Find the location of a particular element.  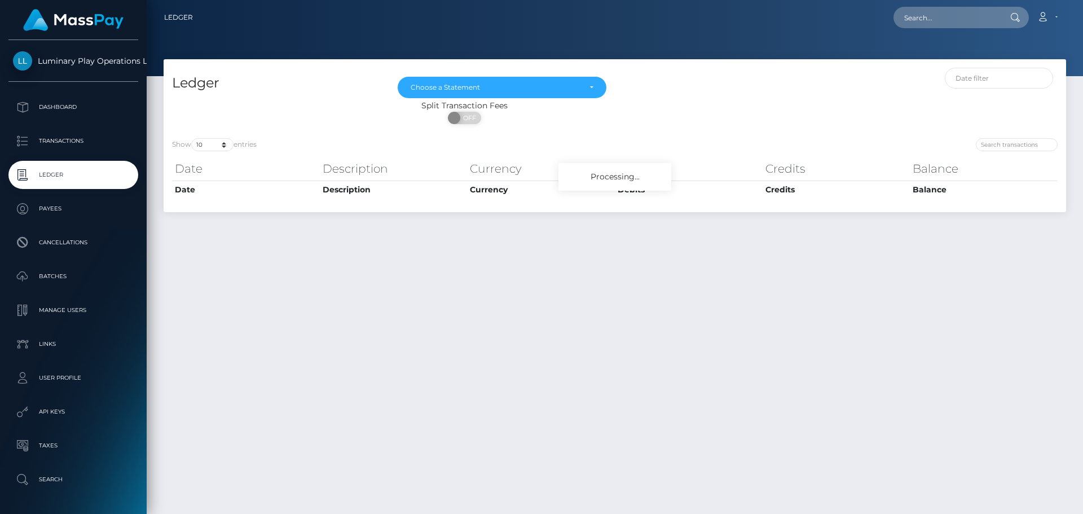

p: Ledger is located at coordinates (73, 175).